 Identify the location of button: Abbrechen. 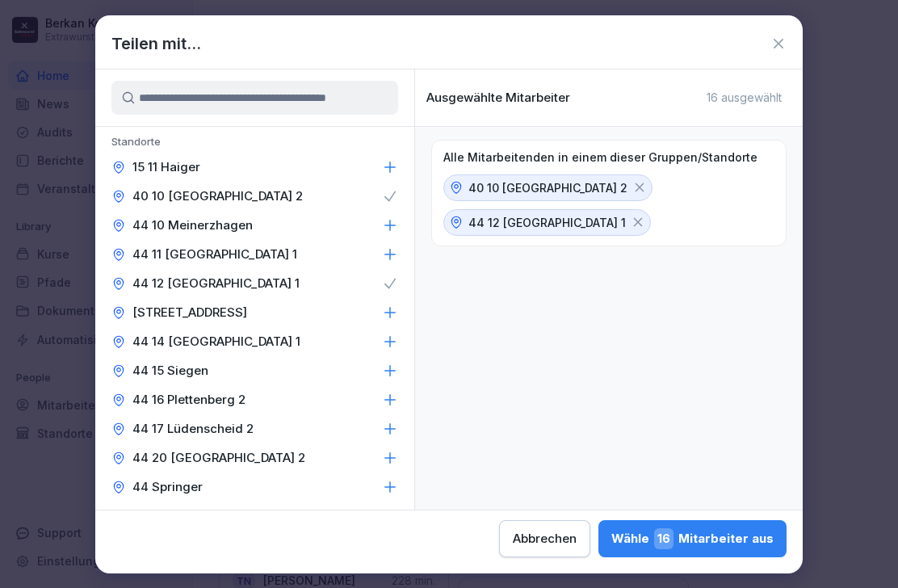
(544, 538).